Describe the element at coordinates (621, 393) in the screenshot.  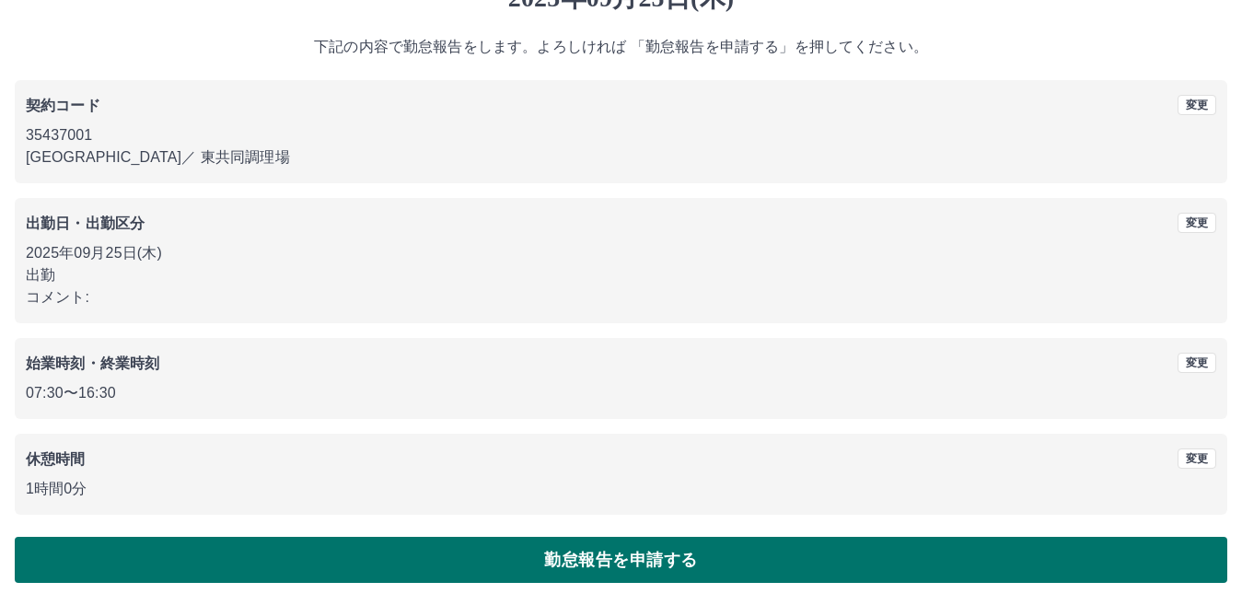
I see `p: 07:30 〜 16:30` at that location.